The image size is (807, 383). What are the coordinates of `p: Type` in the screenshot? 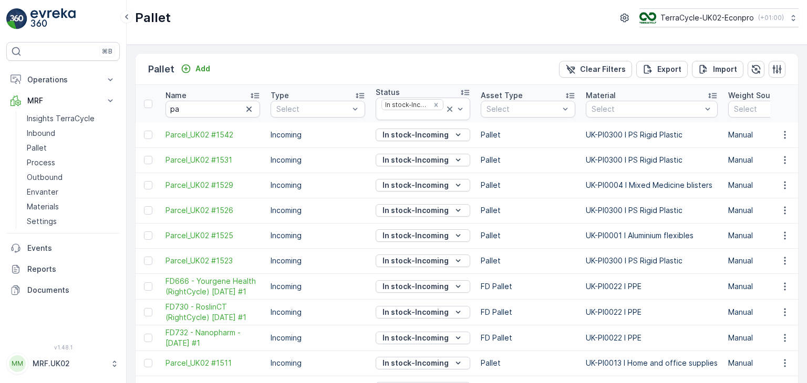 It's located at (279, 96).